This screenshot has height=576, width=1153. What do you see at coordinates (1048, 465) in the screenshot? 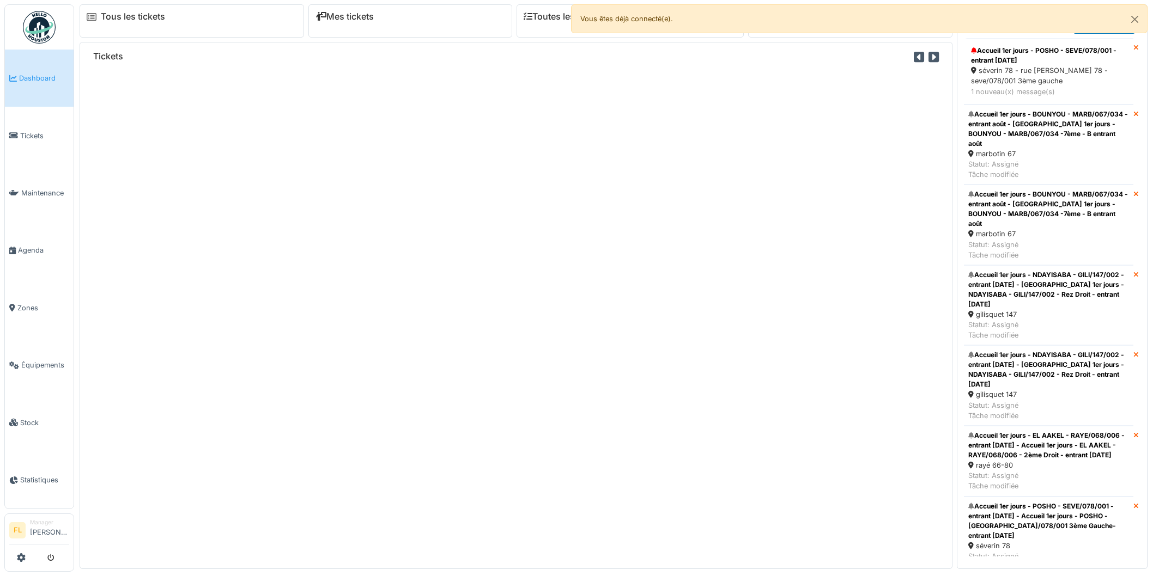
I see `div: rayé 66-80` at bounding box center [1048, 465].